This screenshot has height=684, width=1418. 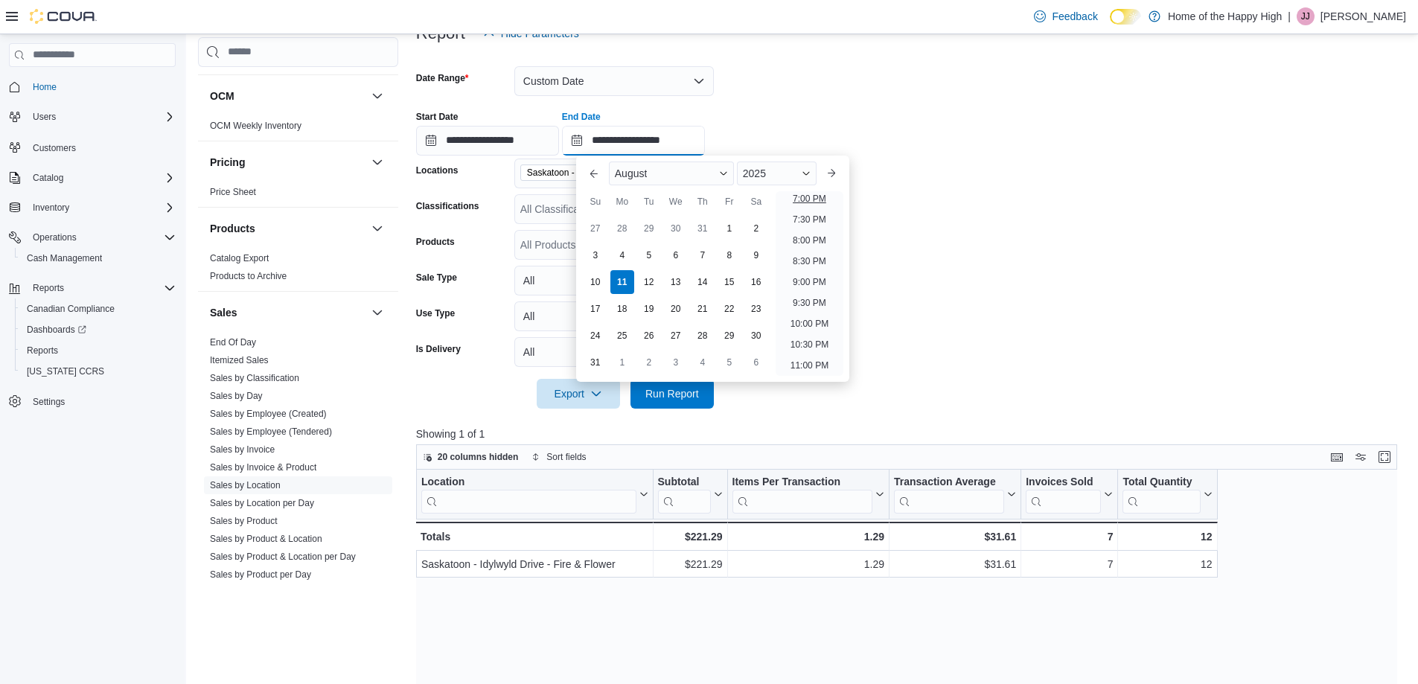 I want to click on button: Previous Month, so click(x=594, y=173).